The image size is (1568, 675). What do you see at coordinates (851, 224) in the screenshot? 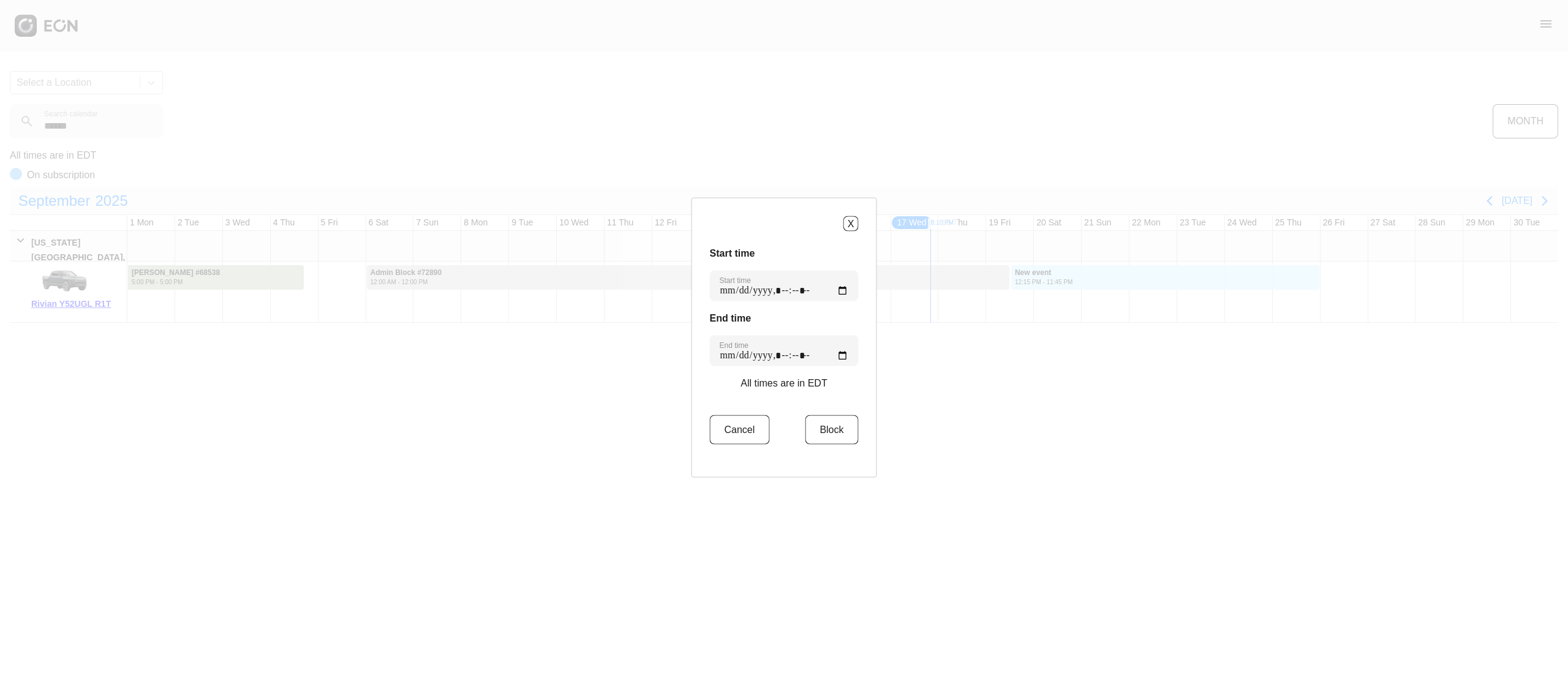
I see `button: X` at bounding box center [851, 224].